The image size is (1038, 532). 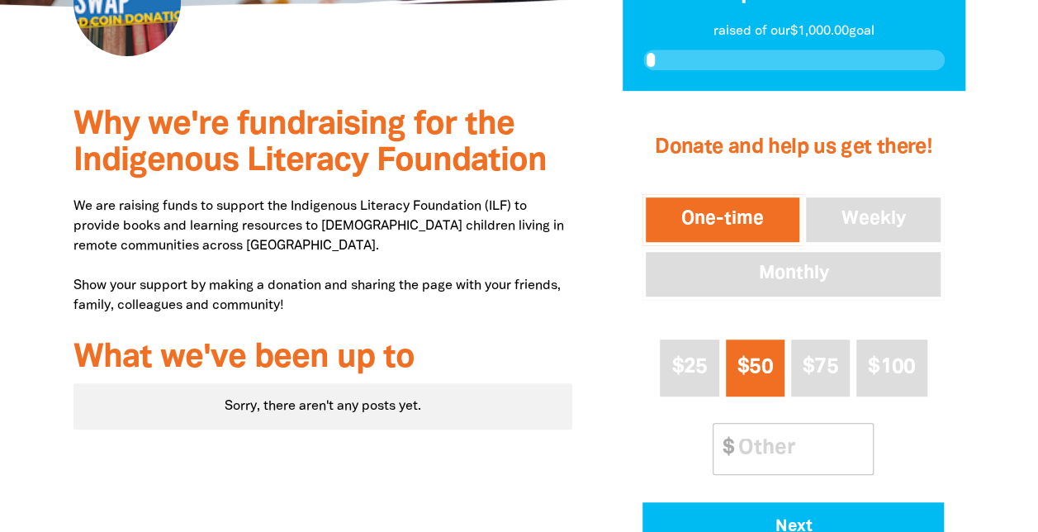 What do you see at coordinates (891, 366) in the screenshot?
I see `span: $100` at bounding box center [891, 366].